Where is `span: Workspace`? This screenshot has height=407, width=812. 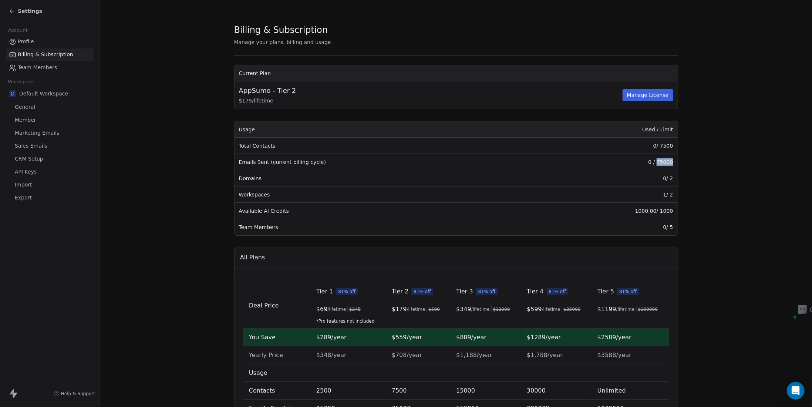 span: Workspace is located at coordinates (21, 82).